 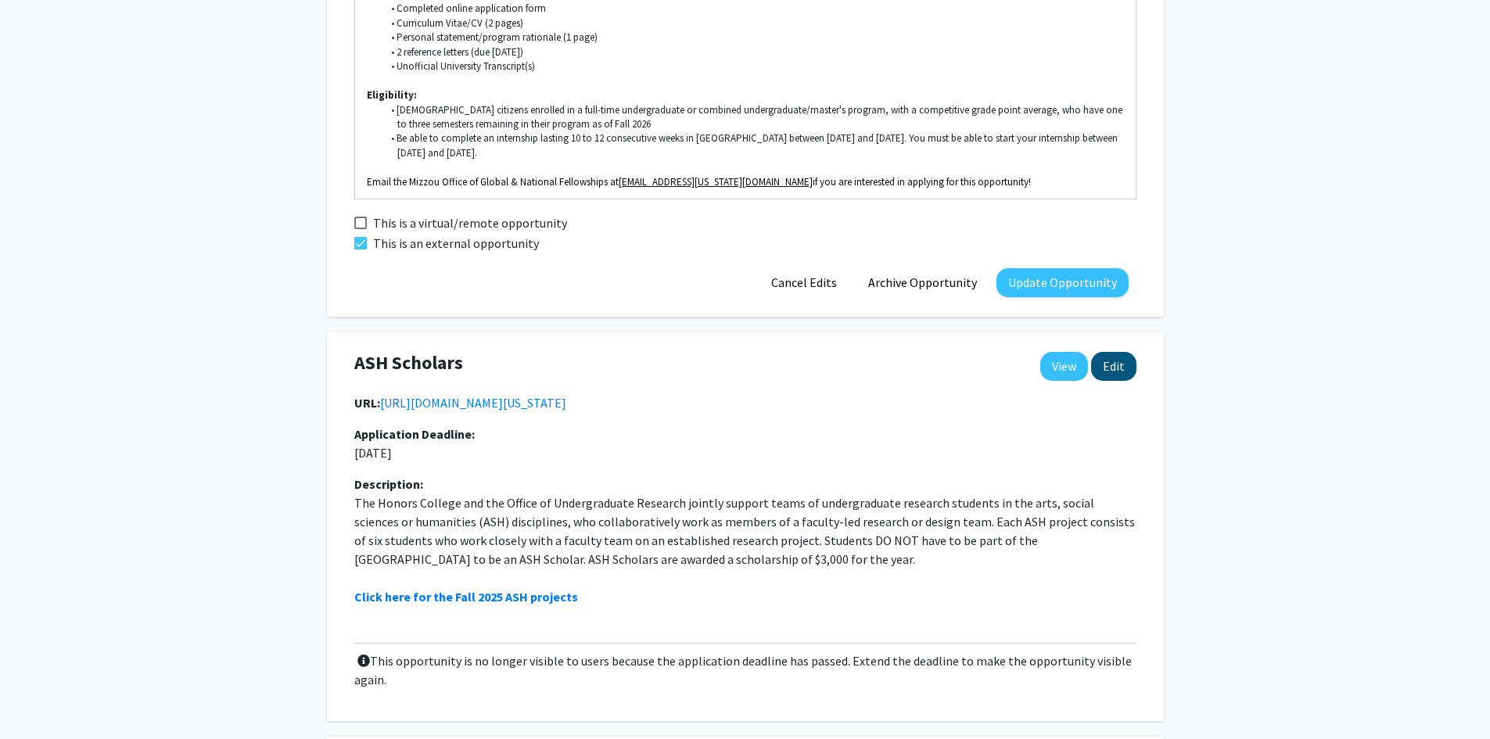 What do you see at coordinates (746, 670) in the screenshot?
I see `p: This opportunity is no longer visible to users because the application deadline has passed. Exten...` at bounding box center [746, 670].